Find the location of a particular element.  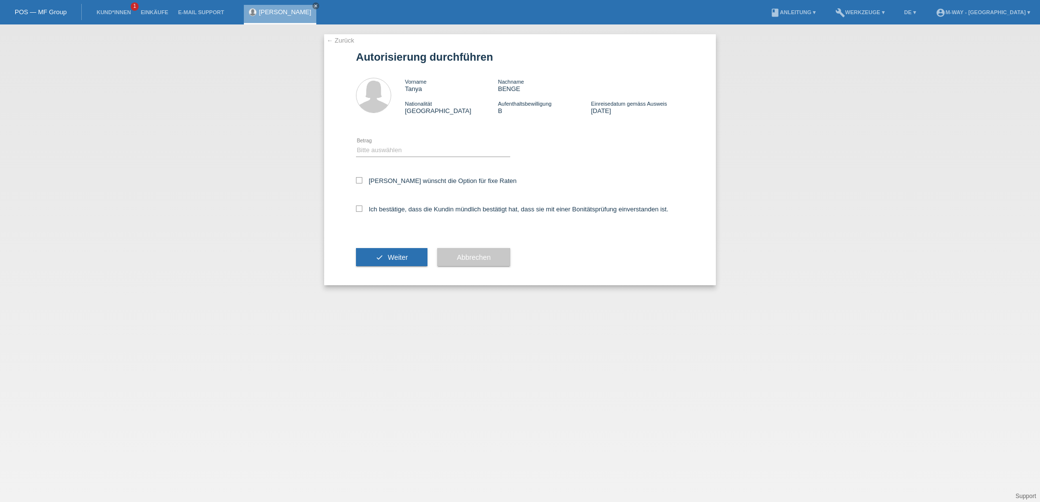

button: check Weiter is located at coordinates (392, 258).